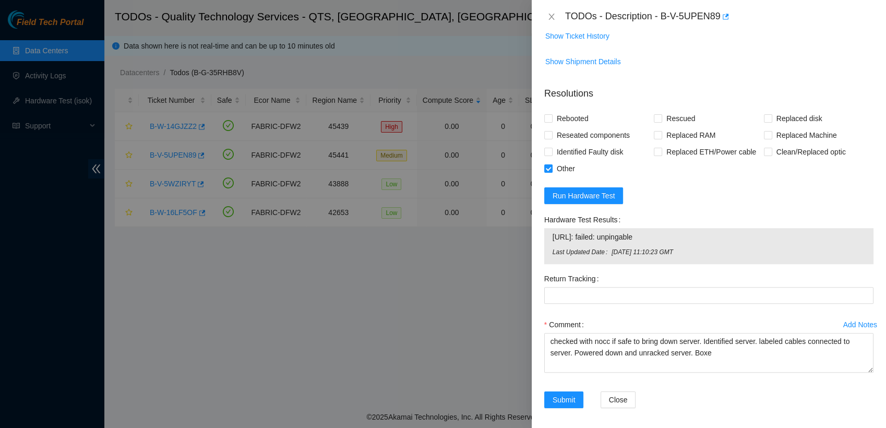  Describe the element at coordinates (709, 89) in the screenshot. I see `p: Resolutions` at that location.